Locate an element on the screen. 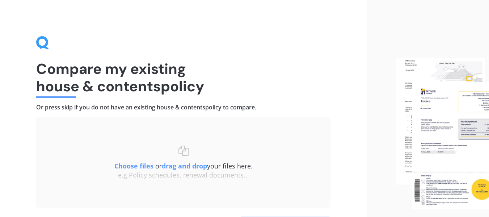 Image resolution: width=489 pixels, height=217 pixels. u: Choose files is located at coordinates (134, 166).